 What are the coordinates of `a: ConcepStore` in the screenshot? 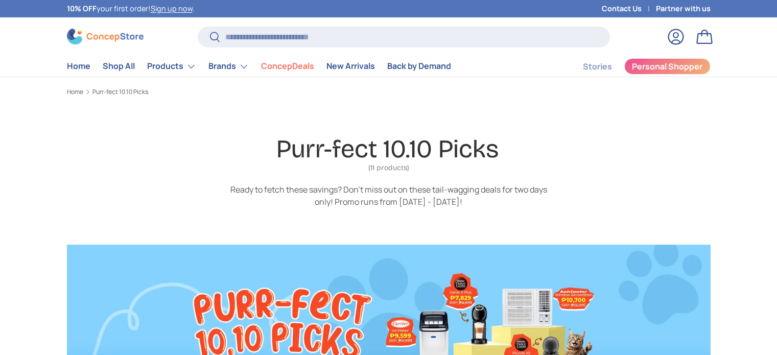 It's located at (105, 36).